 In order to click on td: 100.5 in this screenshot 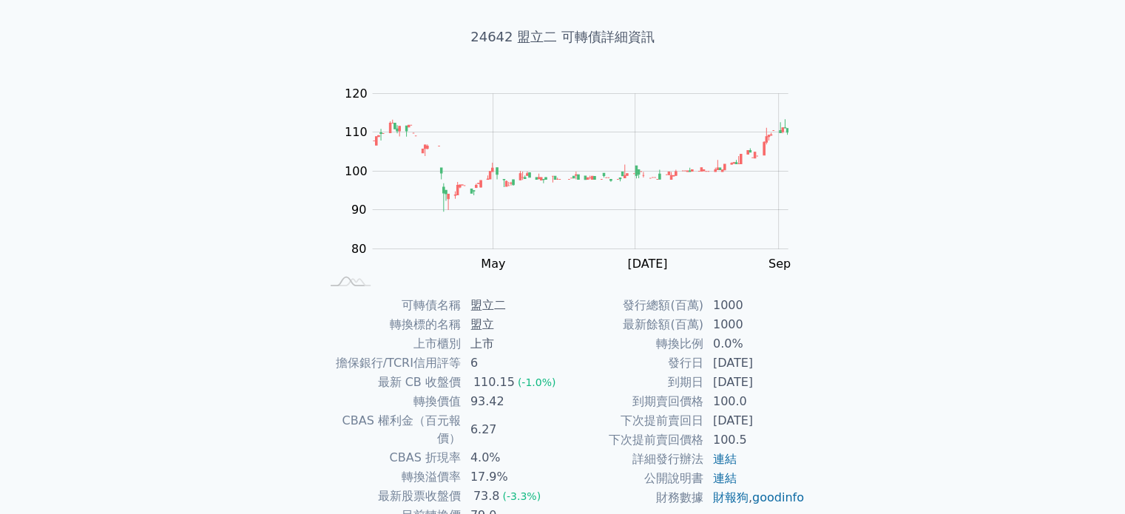, I will do `click(754, 440)`.